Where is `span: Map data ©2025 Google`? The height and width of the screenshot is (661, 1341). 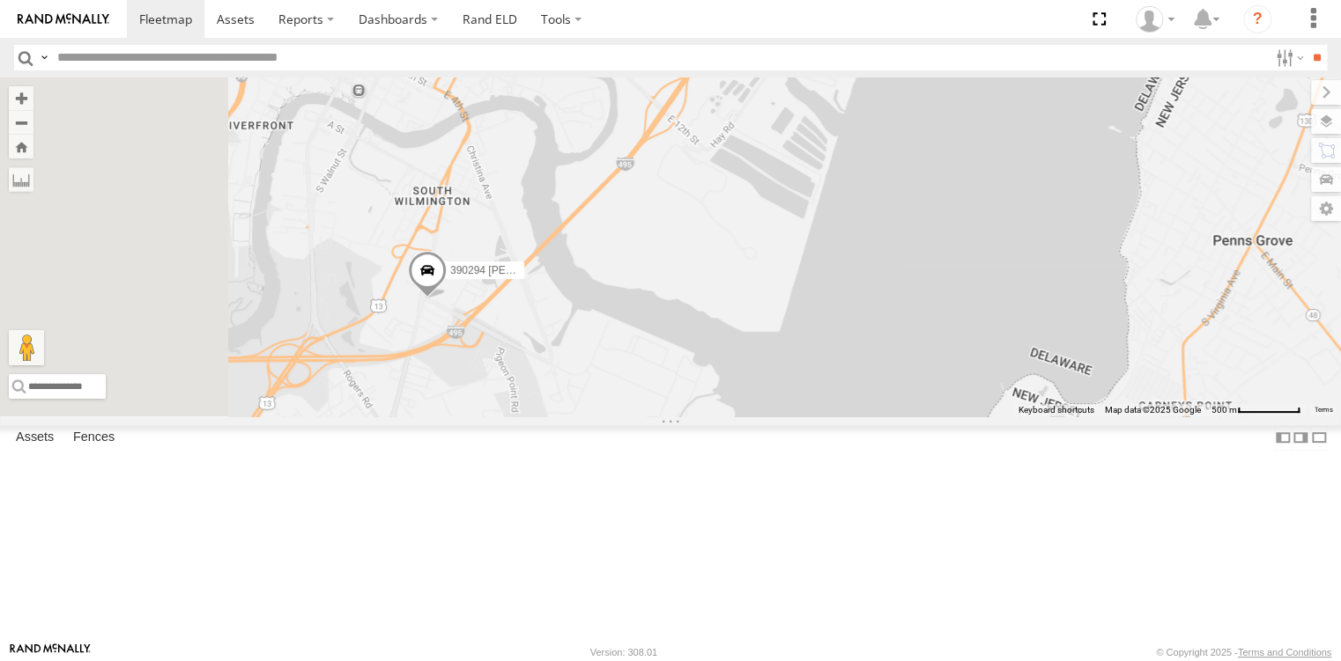
span: Map data ©2025 Google is located at coordinates (1152, 410).